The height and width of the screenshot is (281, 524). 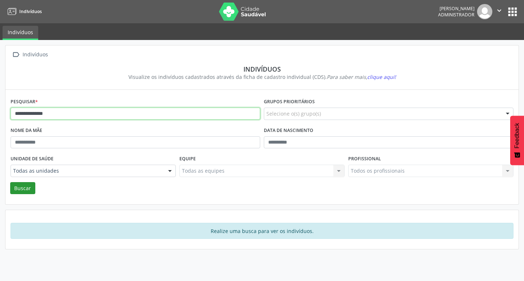 I want to click on button: apps, so click(x=512, y=12).